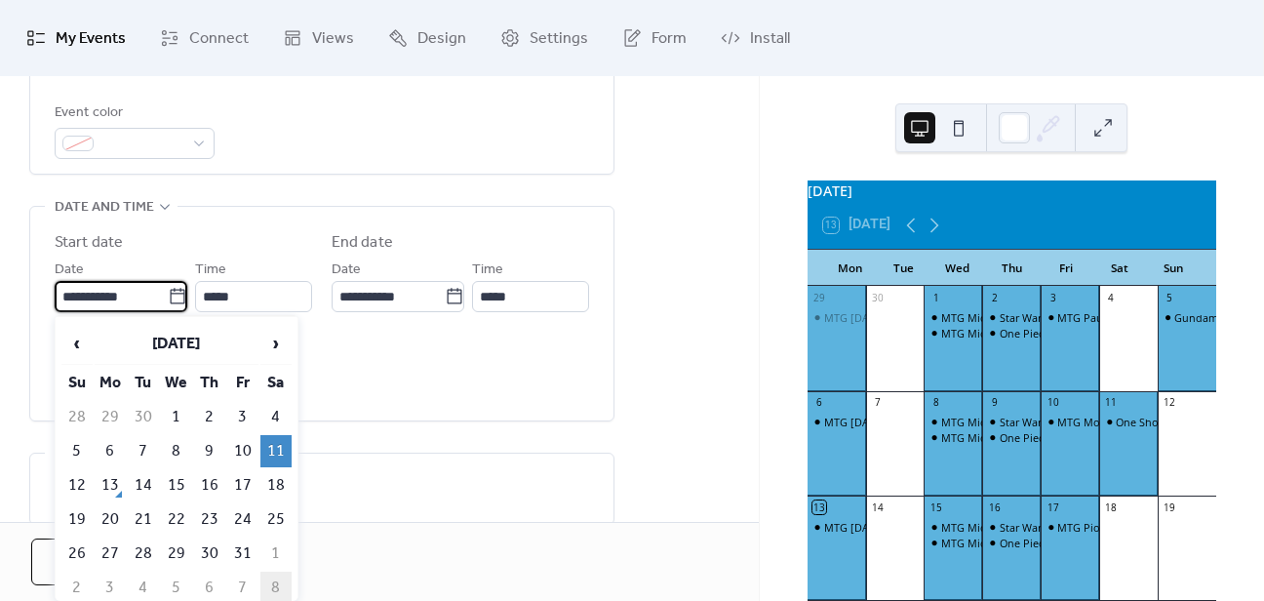  I want to click on td: 7, so click(143, 450).